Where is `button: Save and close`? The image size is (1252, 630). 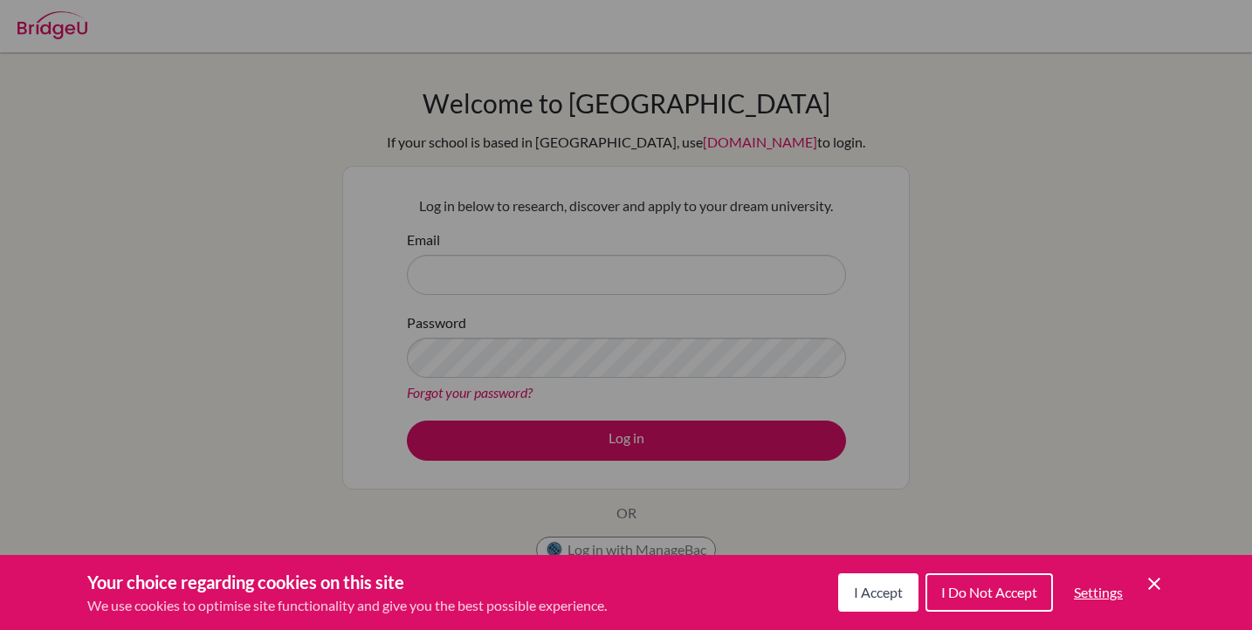 button: Save and close is located at coordinates (1154, 584).